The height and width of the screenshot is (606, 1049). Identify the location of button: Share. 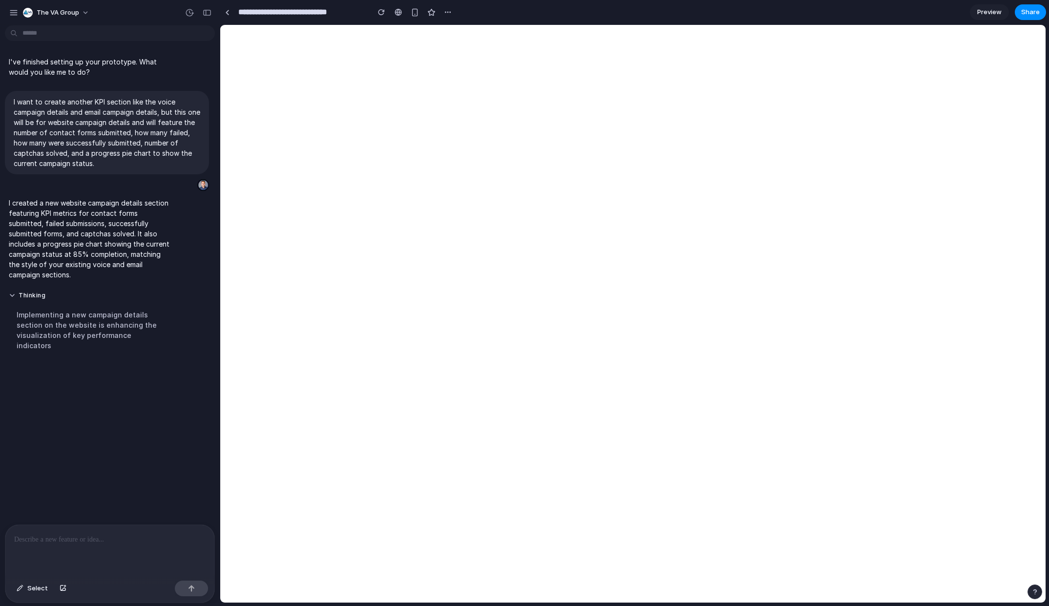
(1030, 12).